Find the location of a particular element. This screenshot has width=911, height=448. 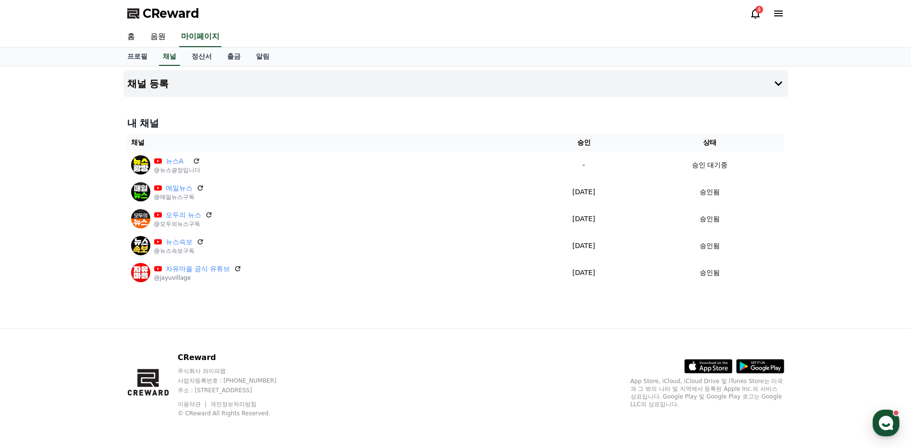

p: @jayuvillage is located at coordinates (198, 278).